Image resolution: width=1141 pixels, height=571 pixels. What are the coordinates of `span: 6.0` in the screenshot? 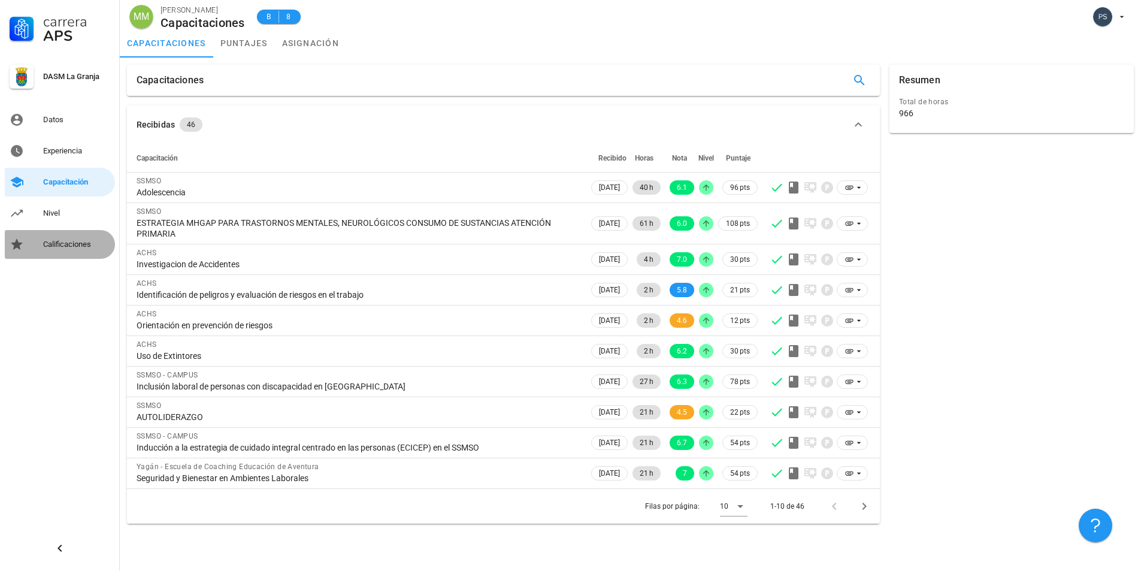 It's located at (682, 223).